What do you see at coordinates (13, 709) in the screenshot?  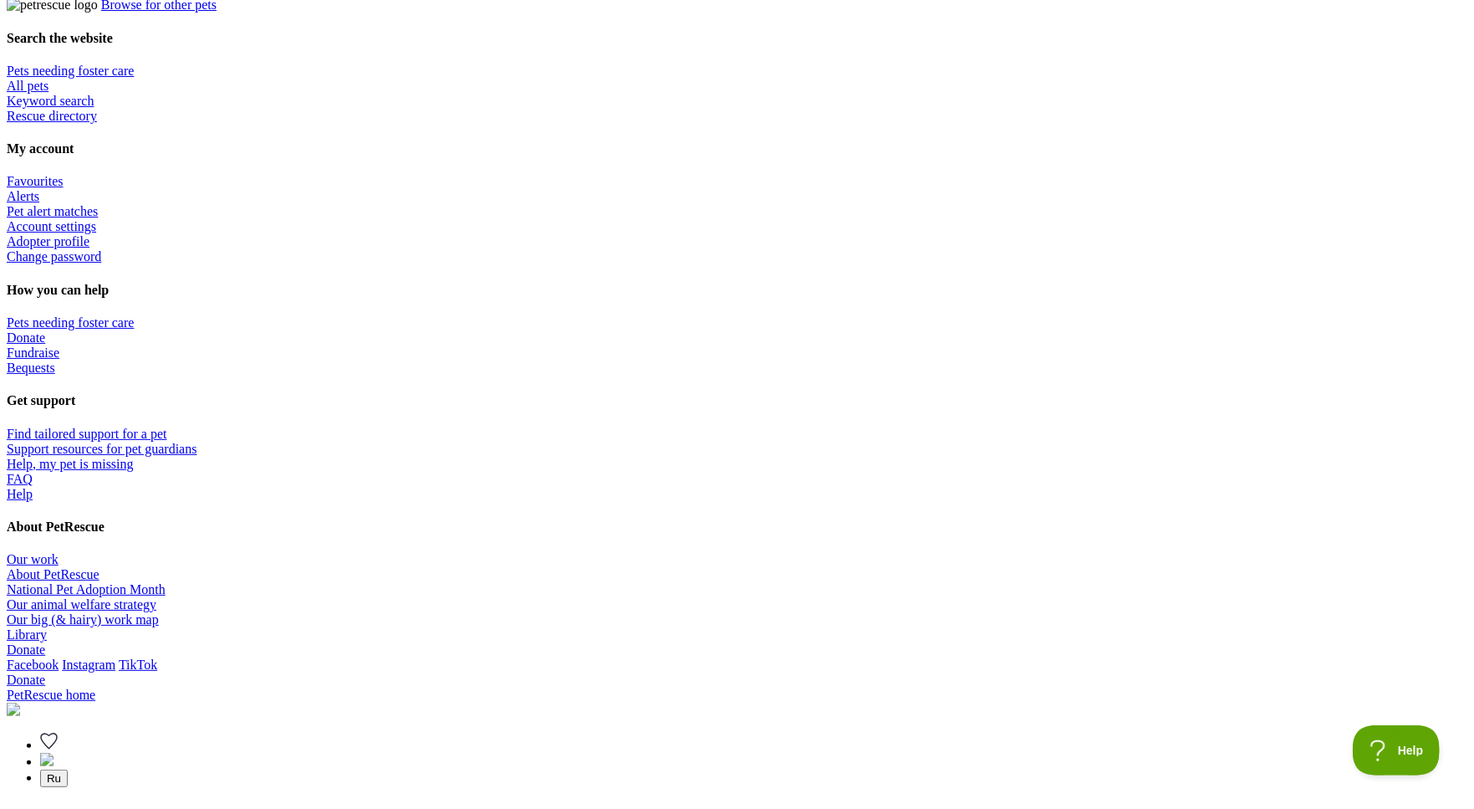 I see `img: logo-e224e6f780fb5917bec1dbf3a21bbac754714ae5b6737aabdf751b685950b380.svg` at bounding box center [13, 709].